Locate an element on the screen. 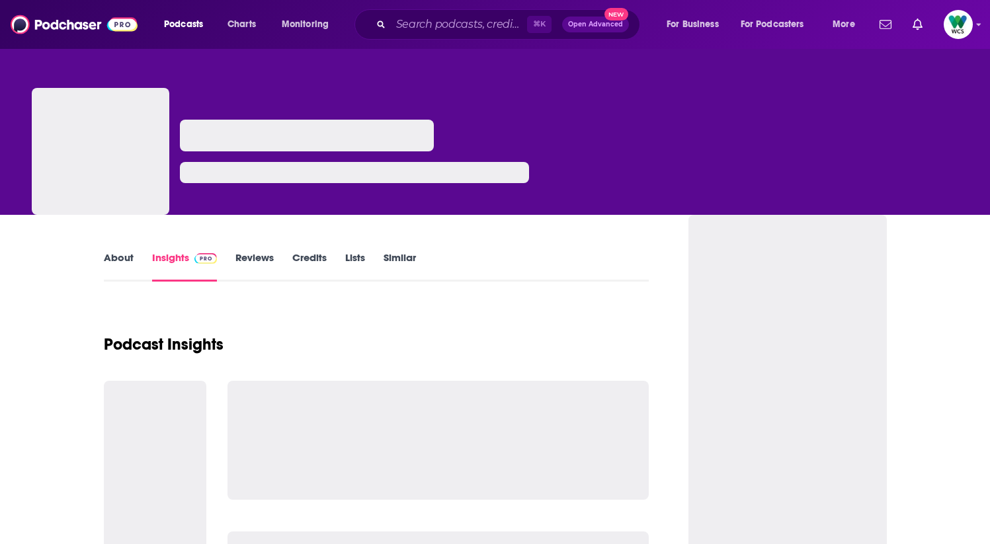  span: Podcasts is located at coordinates (183, 24).